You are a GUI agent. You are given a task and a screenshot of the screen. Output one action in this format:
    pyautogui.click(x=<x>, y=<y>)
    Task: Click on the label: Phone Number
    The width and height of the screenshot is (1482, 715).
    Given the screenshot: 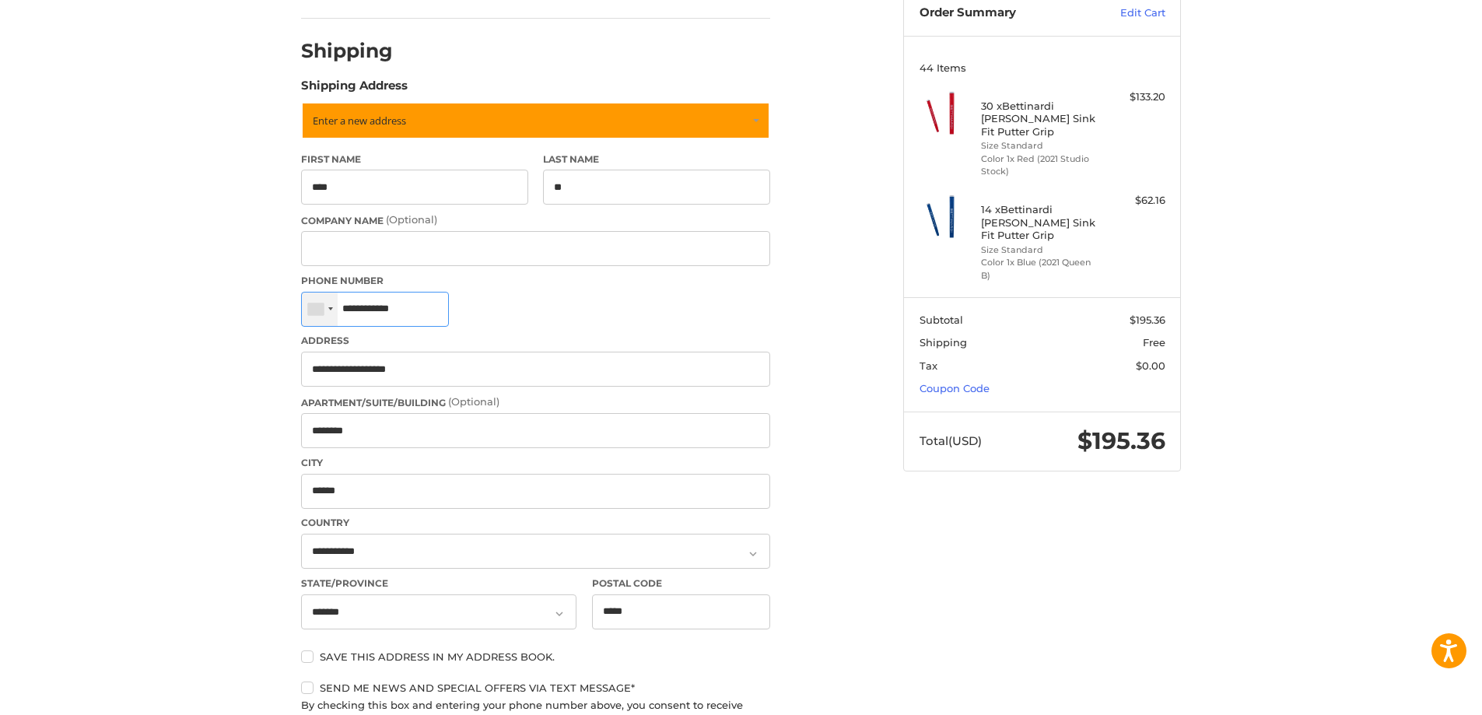 What is the action you would take?
    pyautogui.click(x=535, y=281)
    